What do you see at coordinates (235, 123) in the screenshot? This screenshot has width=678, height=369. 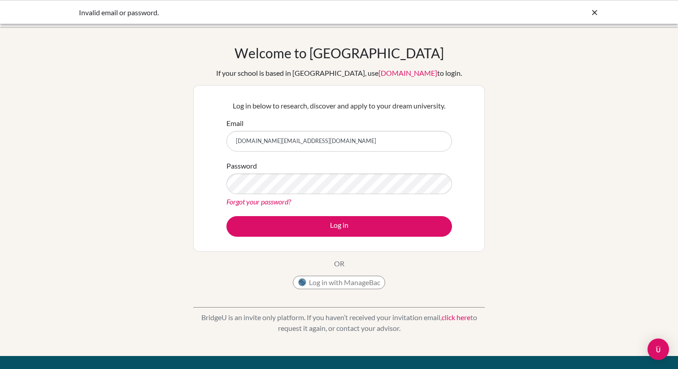 I see `label: Email` at bounding box center [235, 123].